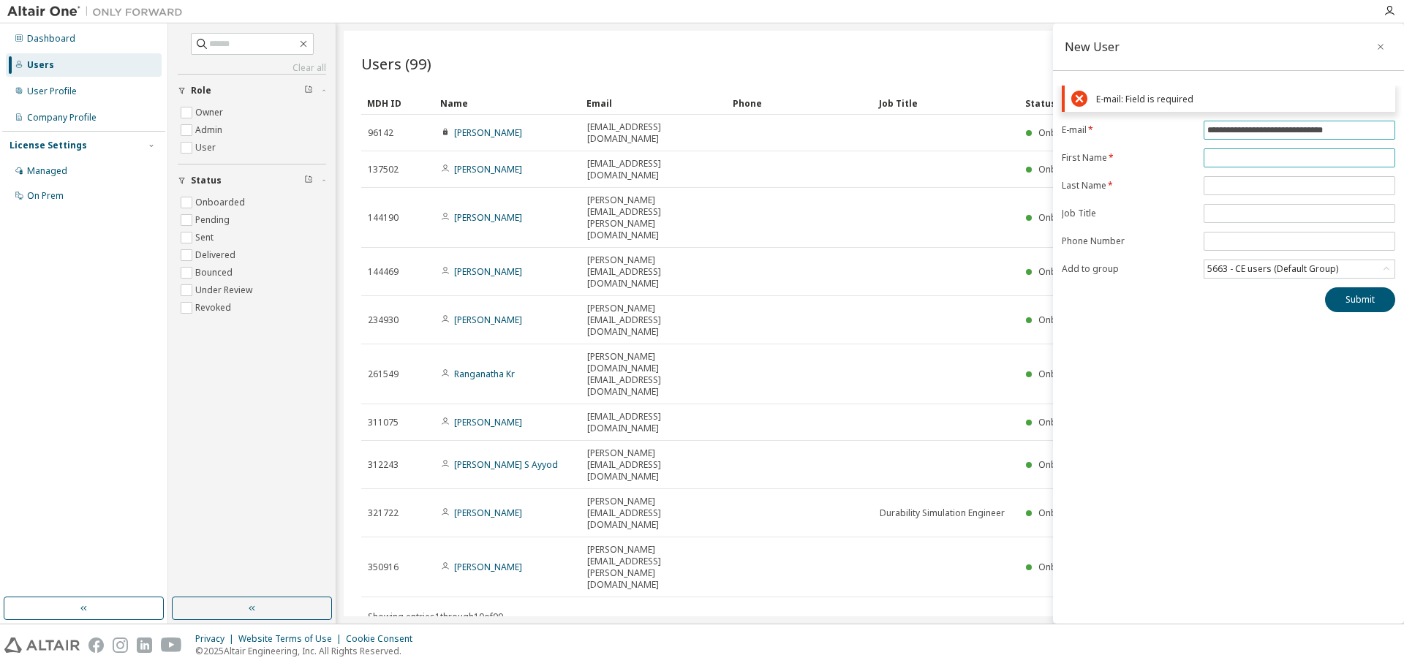  Describe the element at coordinates (1128, 214) in the screenshot. I see `label: Job Title` at that location.